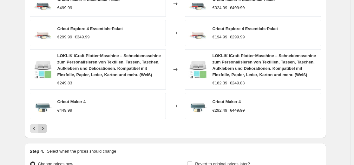  What do you see at coordinates (65, 110) in the screenshot?
I see `div: €449.99` at bounding box center [65, 110].